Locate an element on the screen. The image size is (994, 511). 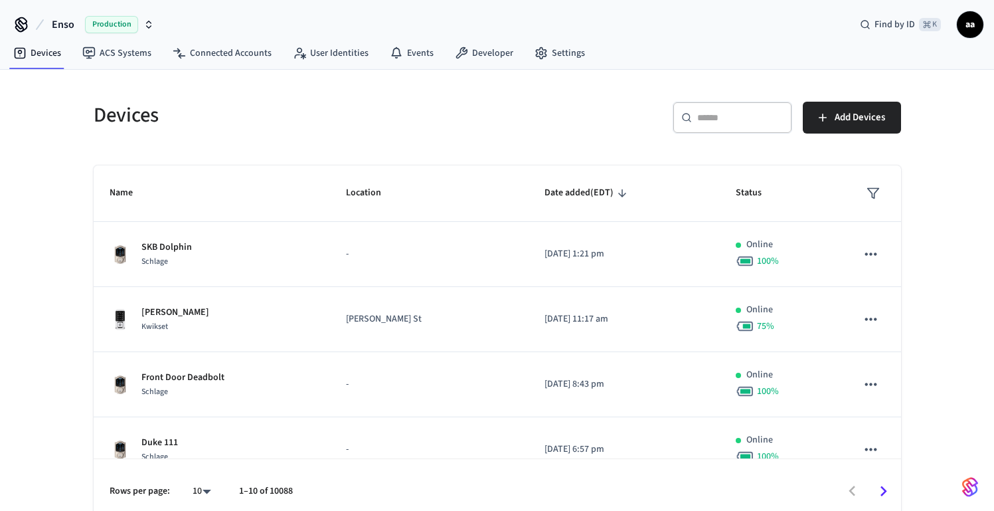
span: Date added(EDT) is located at coordinates (588, 193).